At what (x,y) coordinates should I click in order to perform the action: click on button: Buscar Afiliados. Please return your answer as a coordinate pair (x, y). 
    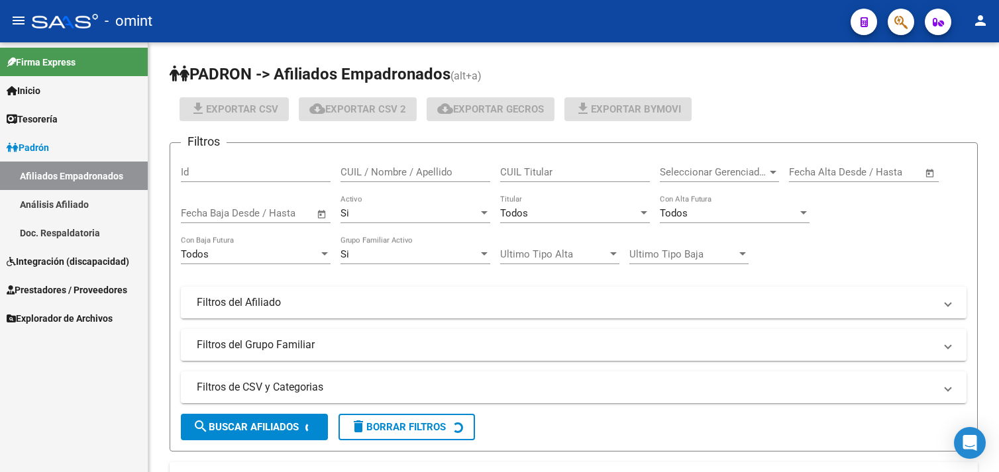
    Looking at the image, I should click on (254, 427).